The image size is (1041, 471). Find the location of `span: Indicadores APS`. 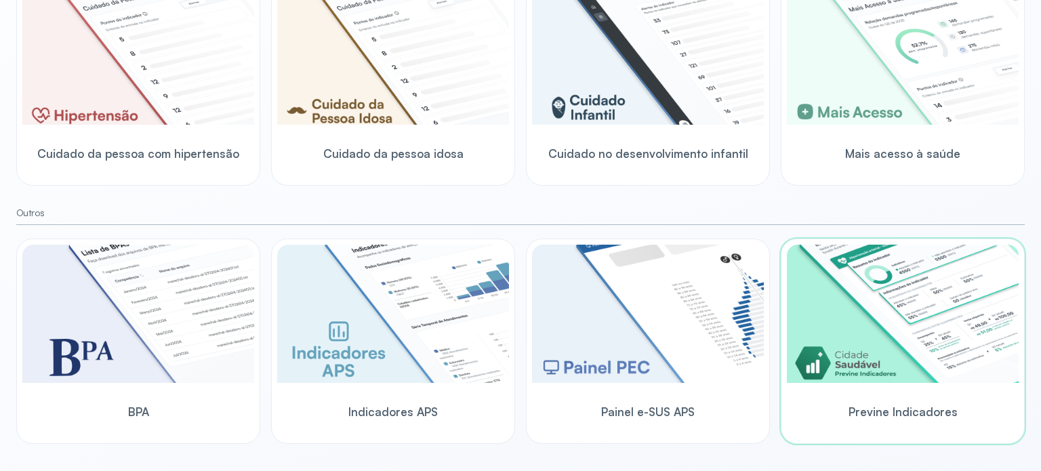

span: Indicadores APS is located at coordinates (393, 411).